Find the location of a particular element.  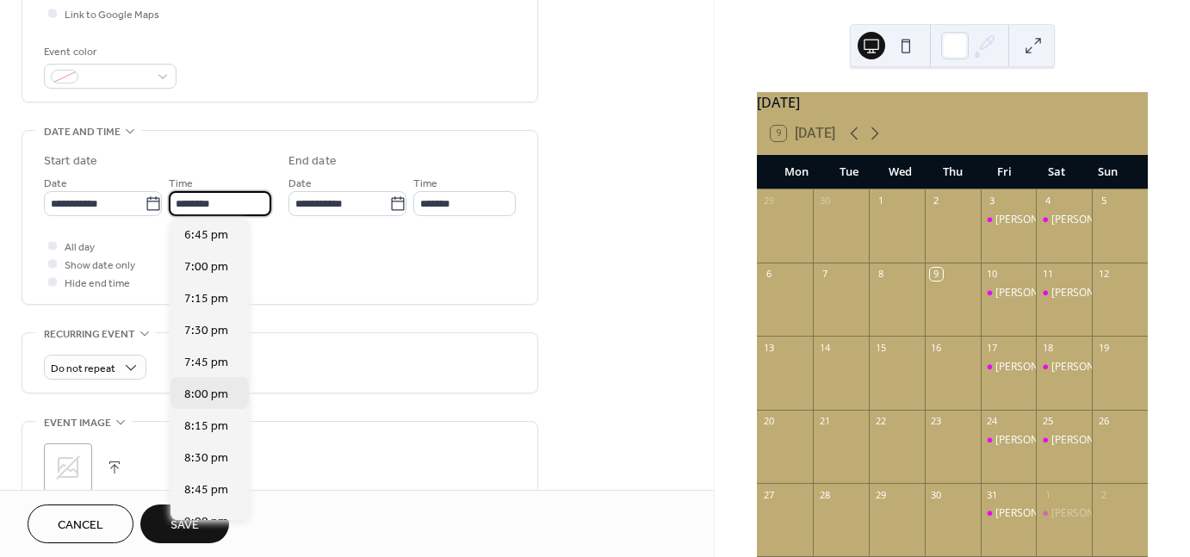

div: 23 is located at coordinates (936, 421).